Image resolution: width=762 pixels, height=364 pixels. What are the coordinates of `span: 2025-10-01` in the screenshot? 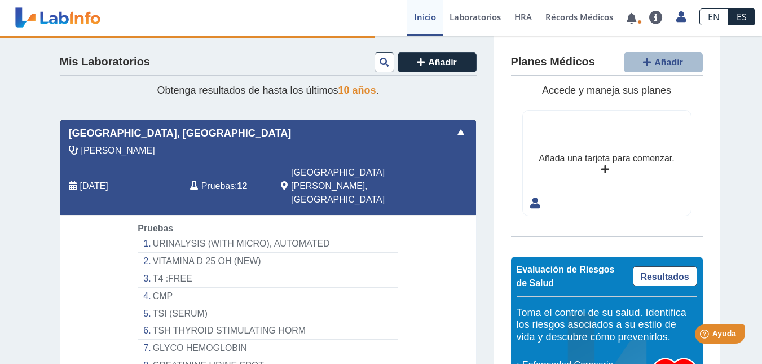 It's located at (94, 186).